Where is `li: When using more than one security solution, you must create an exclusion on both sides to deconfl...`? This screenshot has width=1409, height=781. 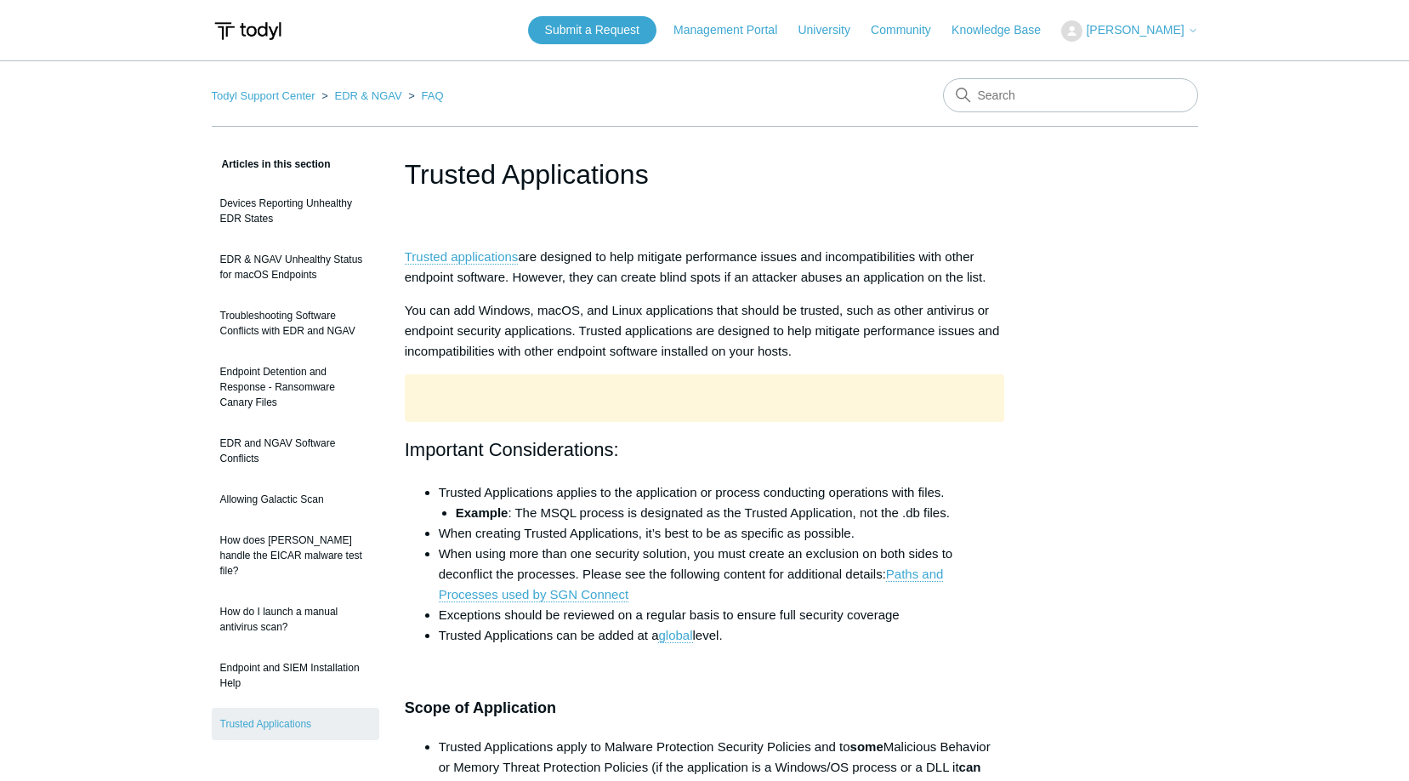 li: When using more than one security solution, you must create an exclusion on both sides to deconfl... is located at coordinates (722, 574).